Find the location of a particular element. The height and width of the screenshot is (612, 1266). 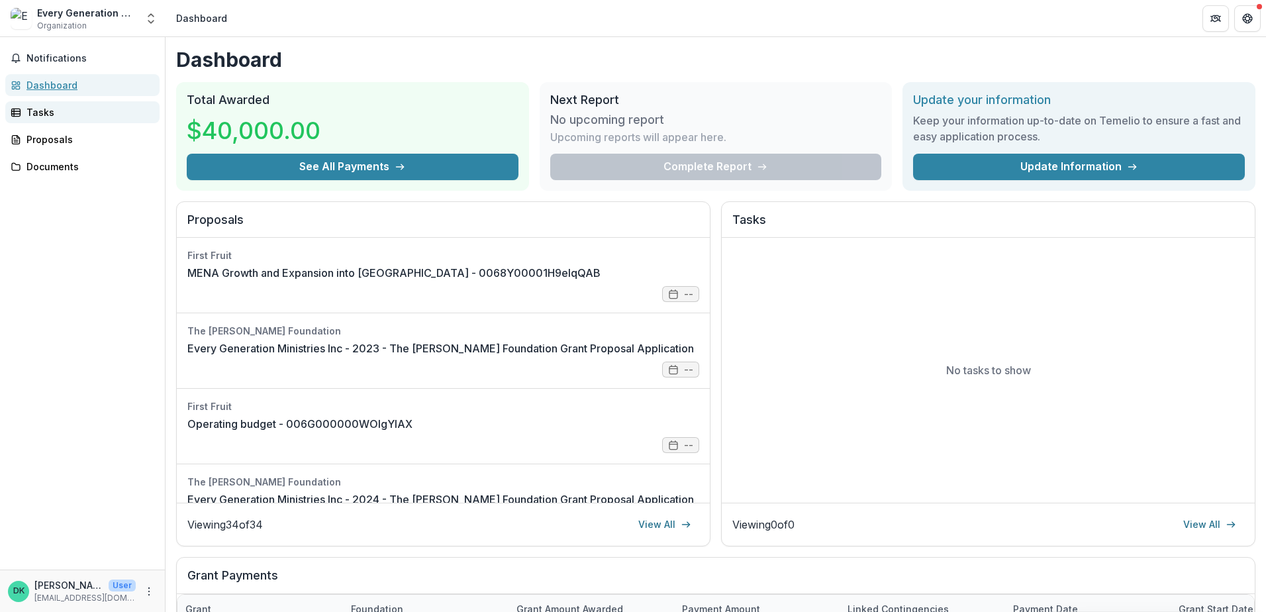

img: Every Generation Ministries Inc is located at coordinates (21, 19).